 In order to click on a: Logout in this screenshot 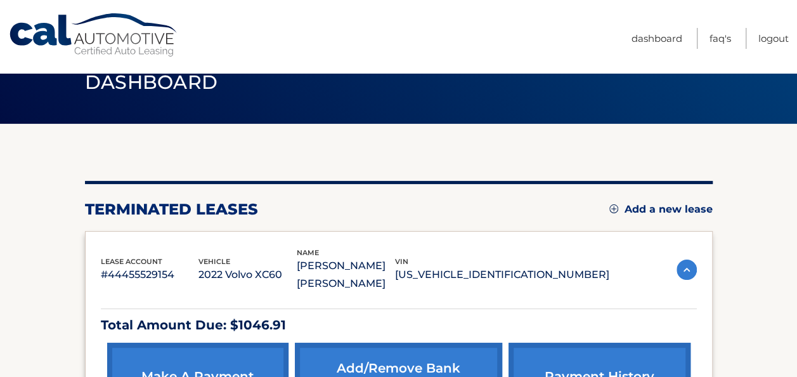, I will do `click(773, 38)`.